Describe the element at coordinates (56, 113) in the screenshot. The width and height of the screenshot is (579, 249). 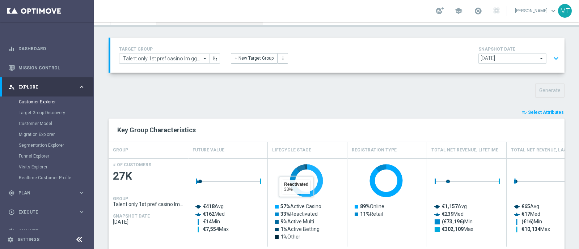
I see `div: Target Group Discovery` at that location.